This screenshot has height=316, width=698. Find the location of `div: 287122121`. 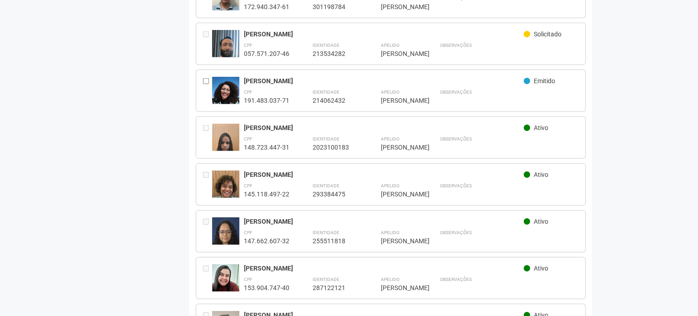

div: 287122121 is located at coordinates (335, 288).